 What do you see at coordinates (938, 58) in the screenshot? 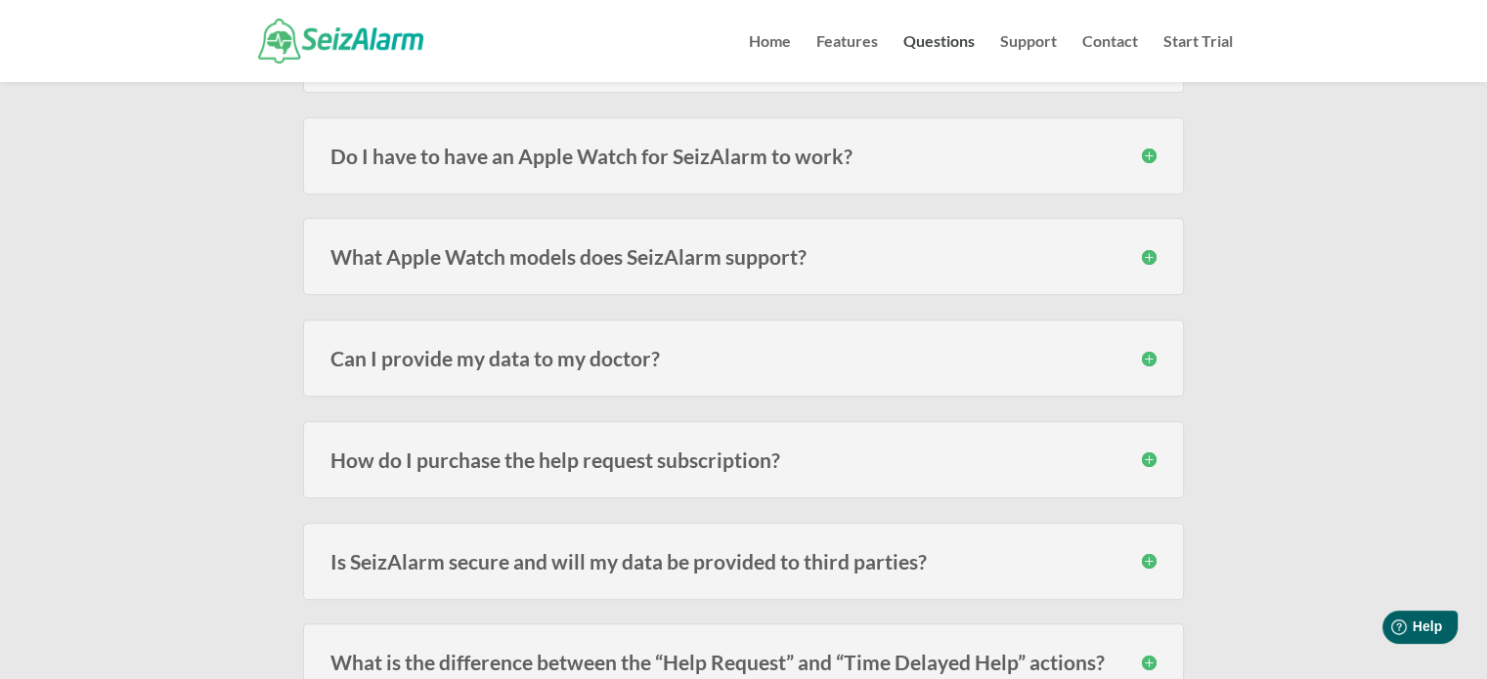
I see `a: Questions` at bounding box center [938, 58].